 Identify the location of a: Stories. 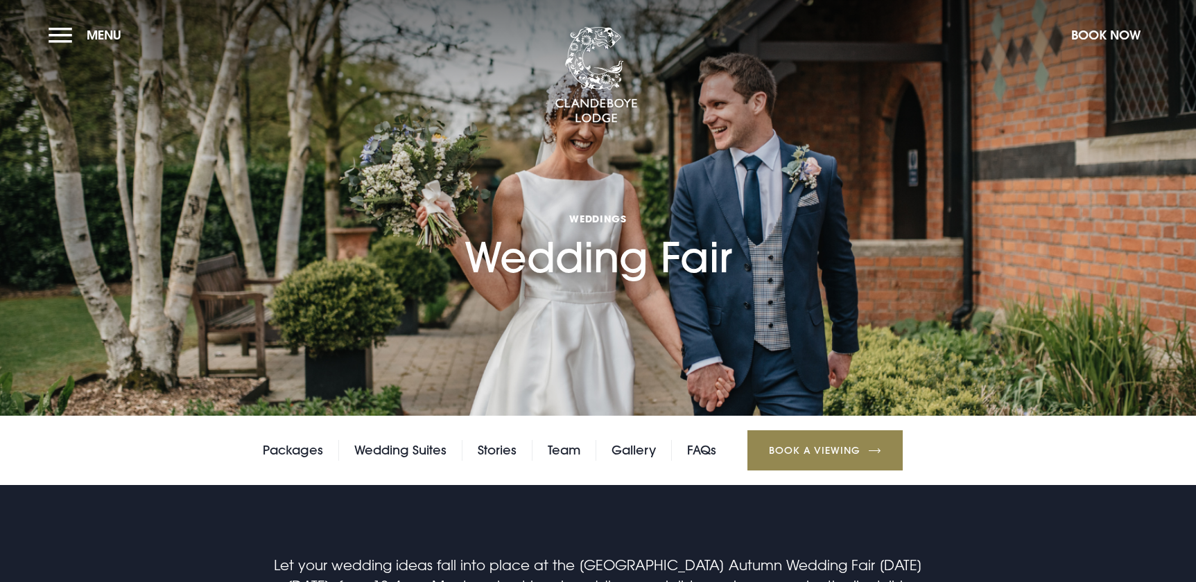
(497, 451).